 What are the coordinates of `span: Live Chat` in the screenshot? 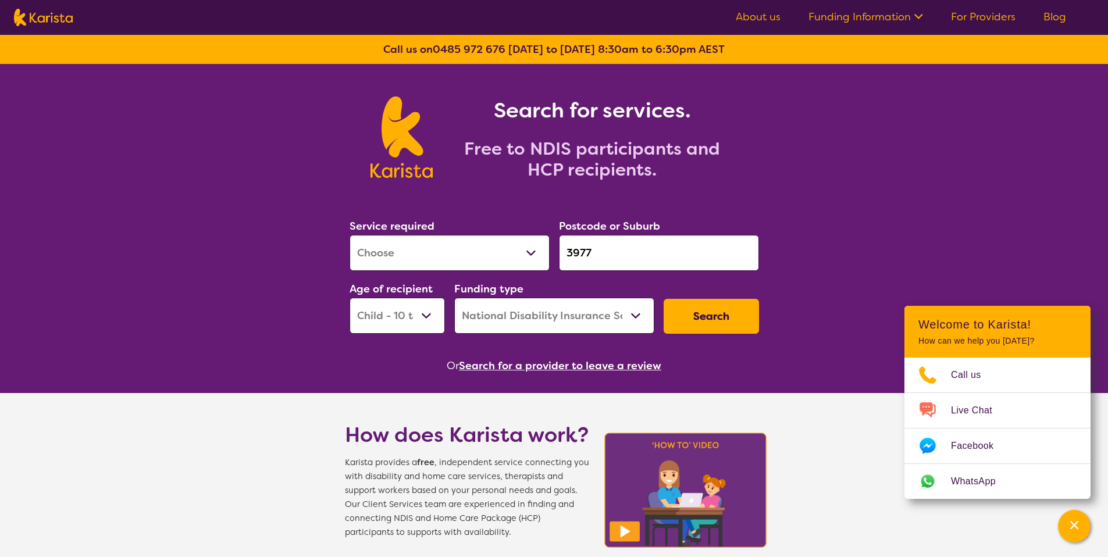 It's located at (978, 411).